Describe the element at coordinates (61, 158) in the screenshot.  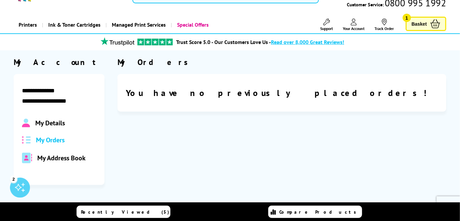
I see `span: My Address Book` at that location.